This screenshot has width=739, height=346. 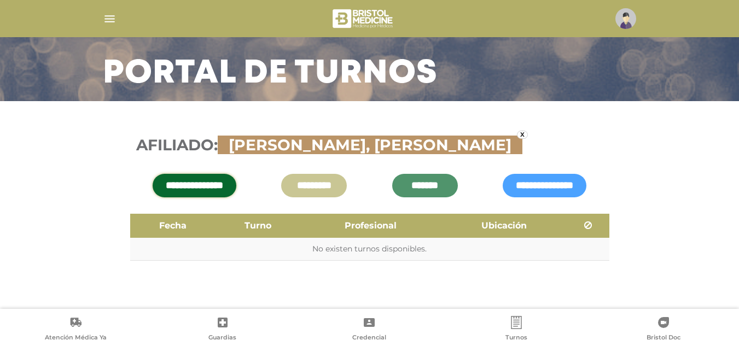 I want to click on img: profile-placeholder.svg, so click(x=626, y=19).